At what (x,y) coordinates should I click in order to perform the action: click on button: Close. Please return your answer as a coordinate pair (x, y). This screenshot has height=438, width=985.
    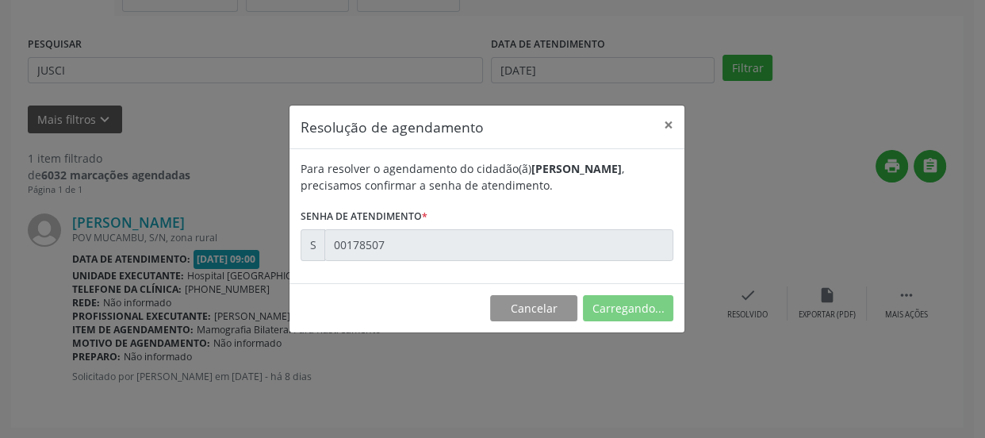
    Looking at the image, I should click on (668, 124).